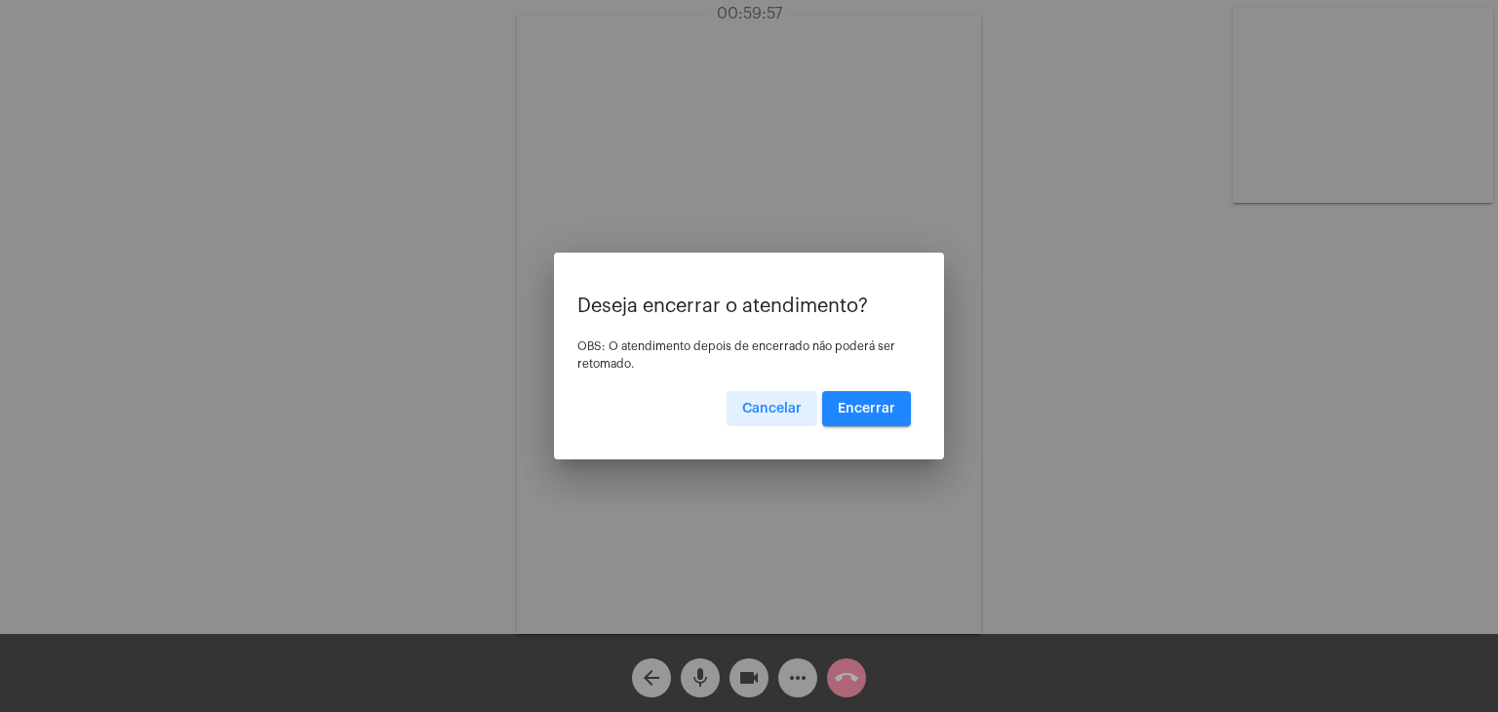  What do you see at coordinates (736, 355) in the screenshot?
I see `span: OBS: O atendimento depois de encerrado não poderá ser retomado.` at bounding box center [736, 355].